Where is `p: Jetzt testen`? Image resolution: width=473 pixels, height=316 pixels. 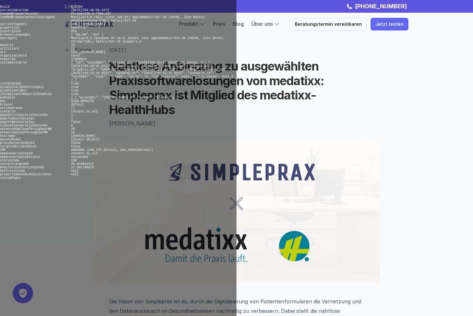 p: Jetzt testen is located at coordinates (389, 24).